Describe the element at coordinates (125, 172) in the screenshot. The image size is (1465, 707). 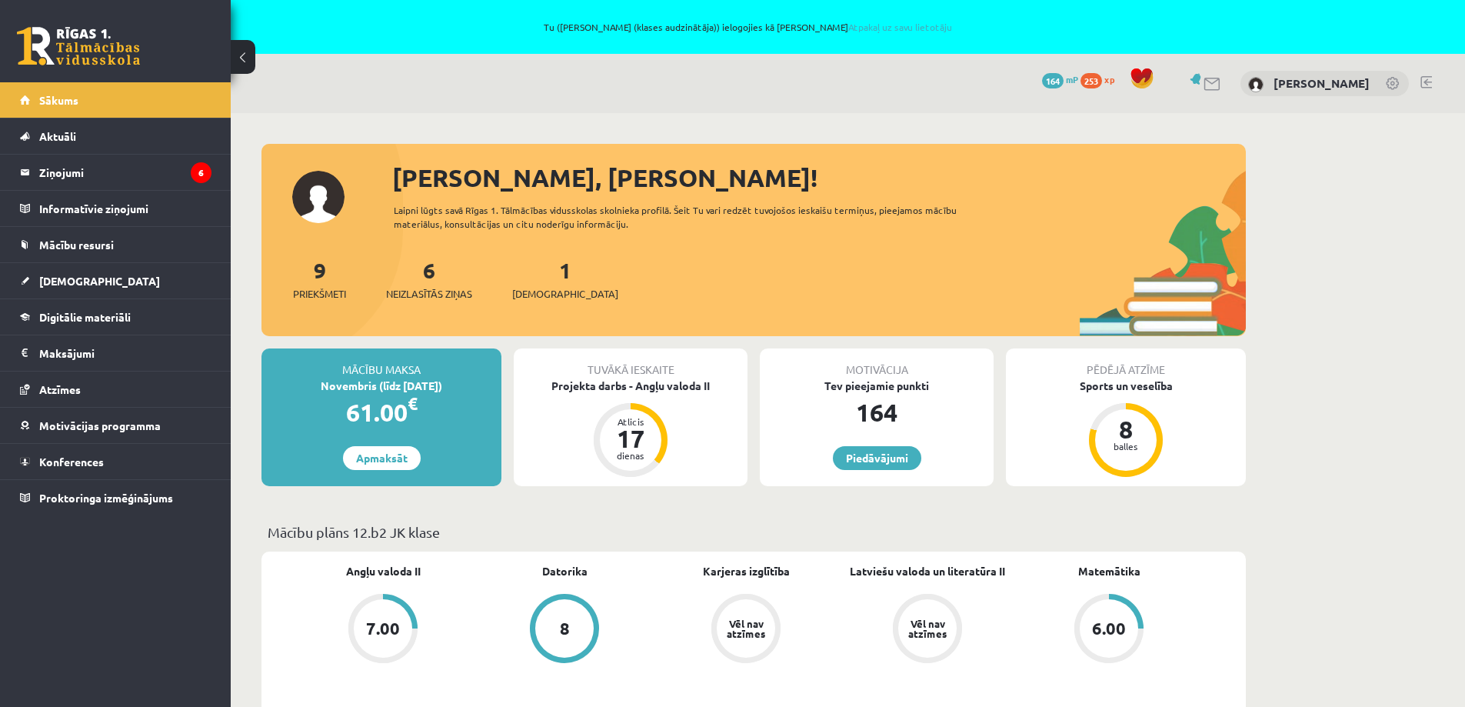
I see `legend: Ziņojumi` at that location.